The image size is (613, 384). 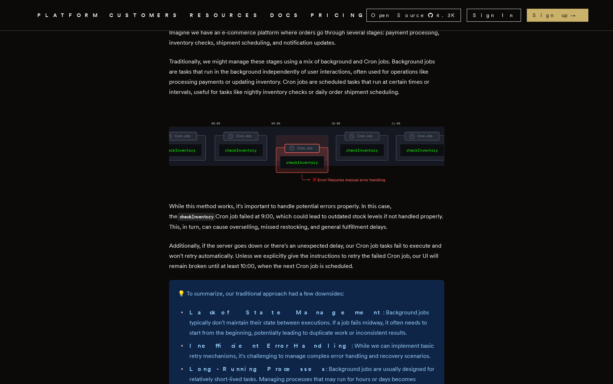 What do you see at coordinates (307, 216) in the screenshot?
I see `p: While this method works, it's important to handle potential errors properly. In this case, the Cr...` at bounding box center [307, 216].